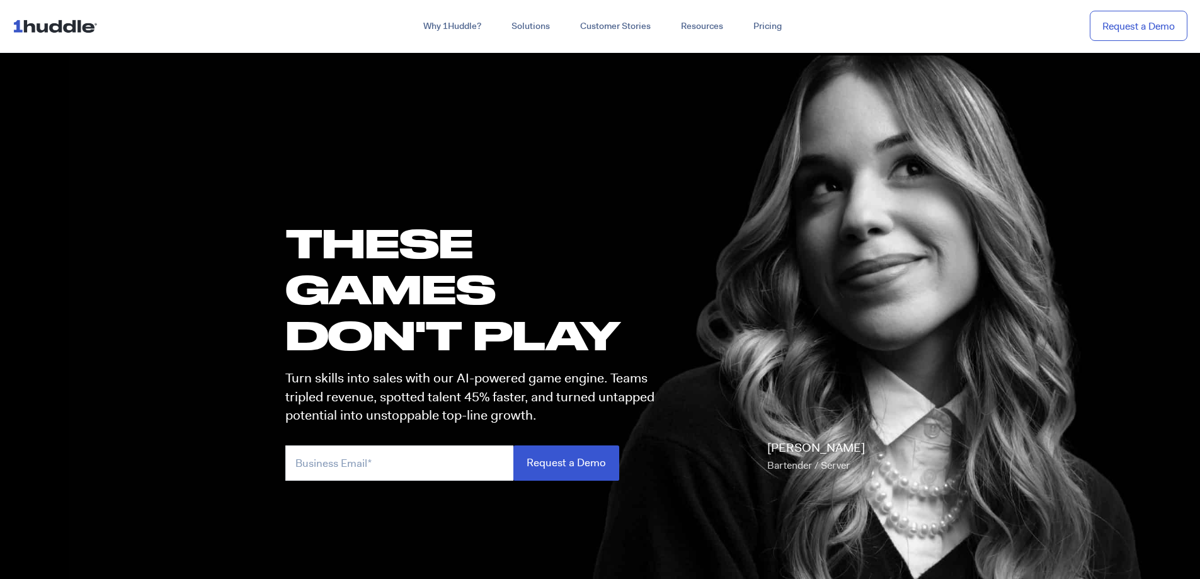  I want to click on a: Pricing, so click(768, 26).